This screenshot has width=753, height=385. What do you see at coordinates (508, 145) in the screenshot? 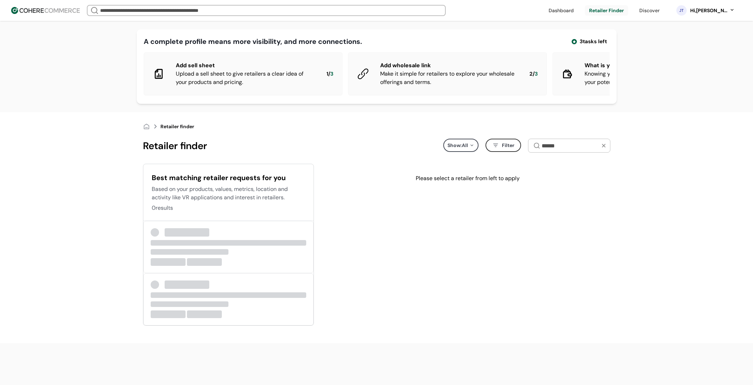
I see `span: Filter` at bounding box center [508, 145].